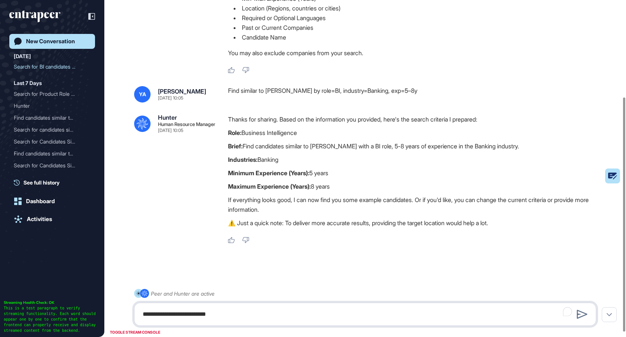  Describe the element at coordinates (183, 293) in the screenshot. I see `div: Peer and Hunter are active` at that location.